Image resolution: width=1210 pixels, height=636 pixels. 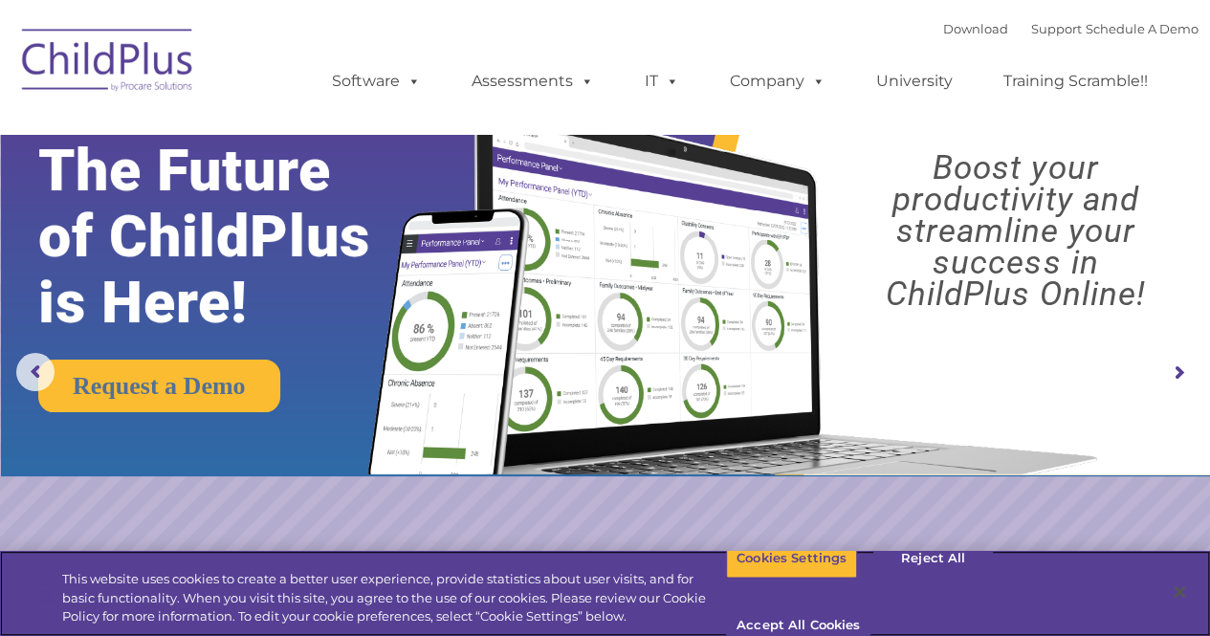 I want to click on button: Cookies Settings, so click(x=791, y=558).